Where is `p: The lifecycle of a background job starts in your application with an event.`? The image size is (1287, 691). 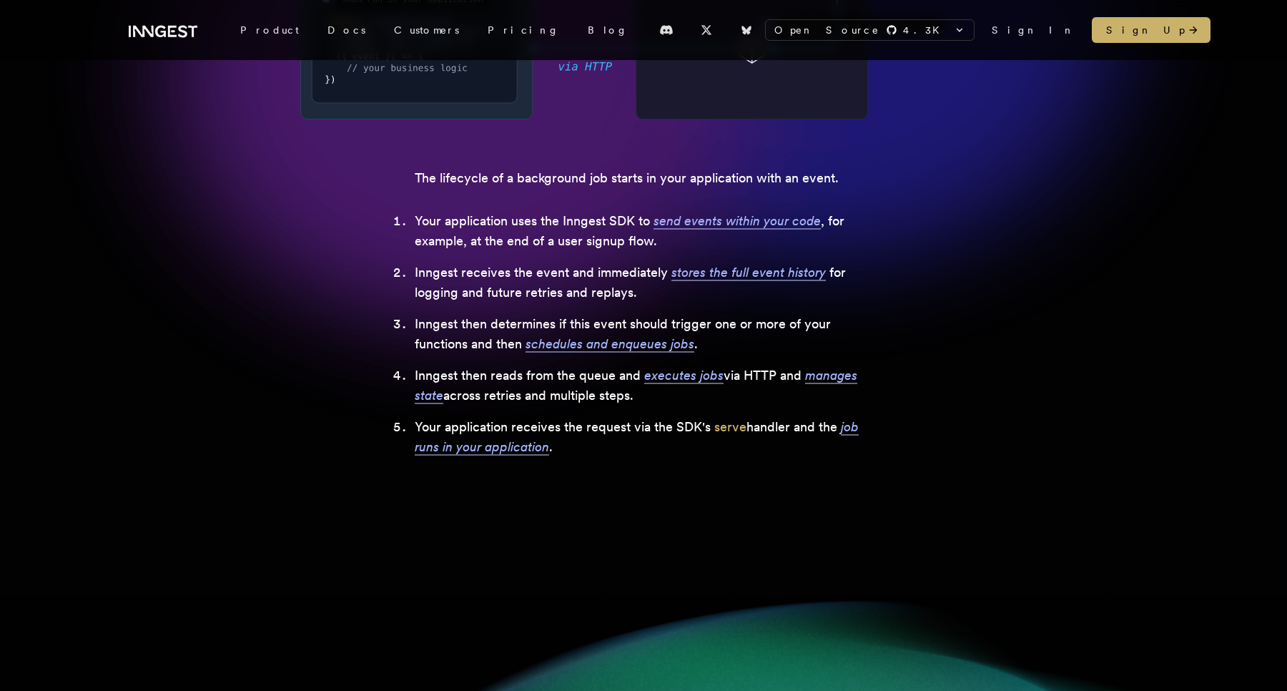
p: The lifecycle of a background job starts in your application with an event. is located at coordinates (644, 178).